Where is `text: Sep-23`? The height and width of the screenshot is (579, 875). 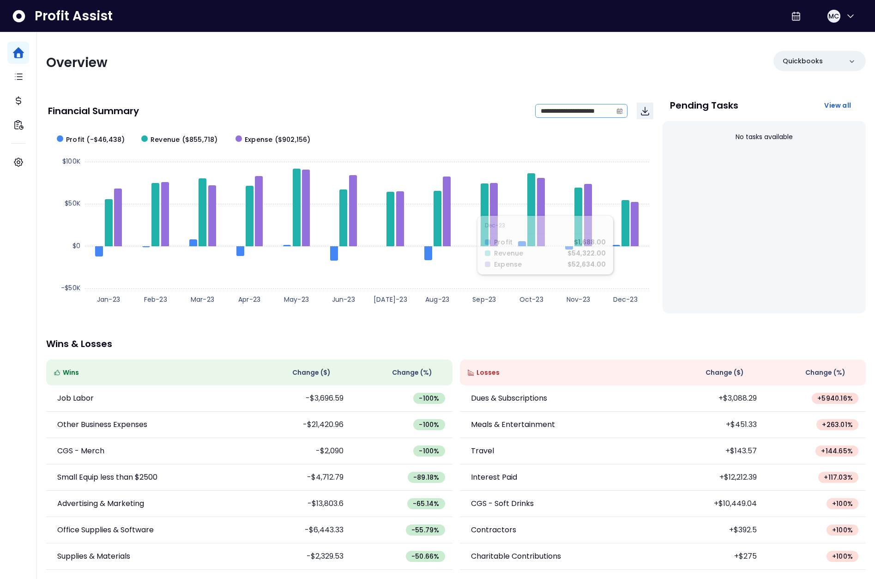
text: Sep-23 is located at coordinates (484, 299).